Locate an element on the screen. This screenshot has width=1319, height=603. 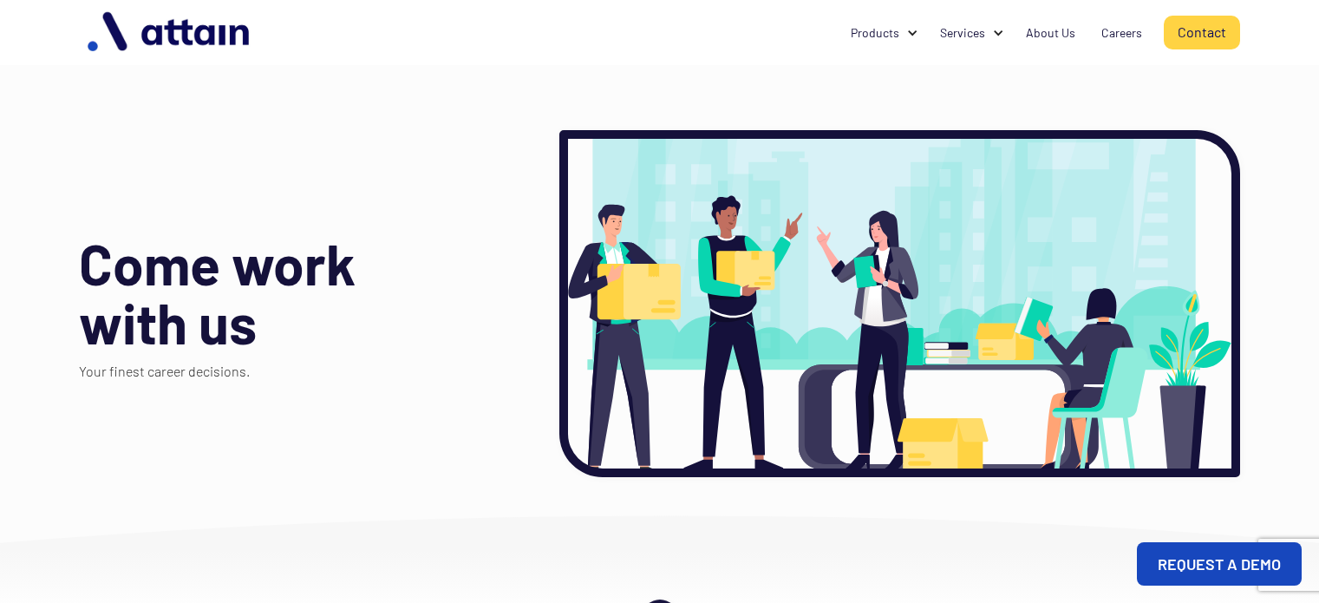
a: Careers is located at coordinates (1121, 33).